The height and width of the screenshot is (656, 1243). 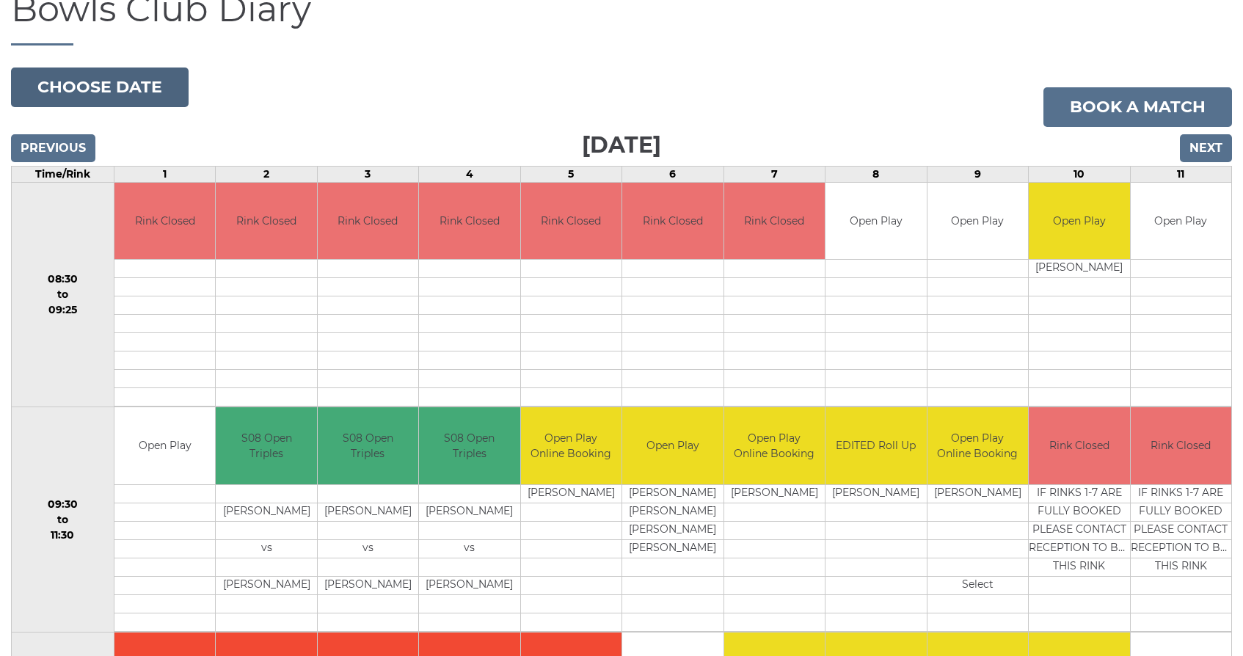 I want to click on td: 08:30 to 09:25, so click(x=63, y=294).